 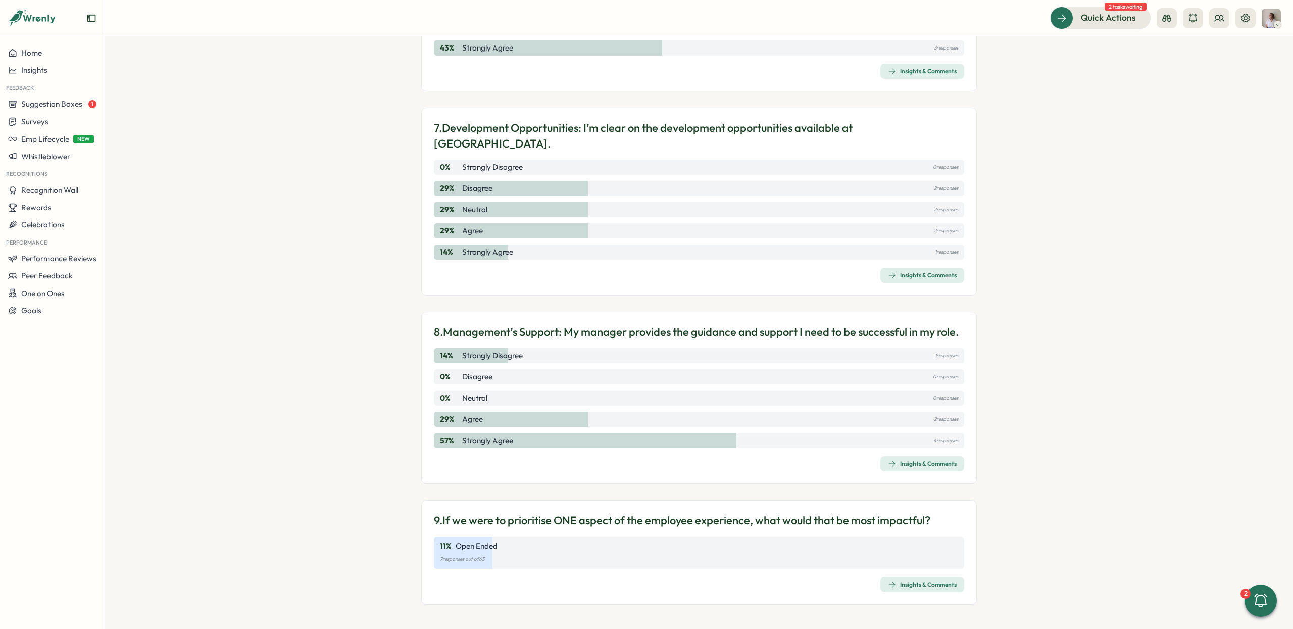 What do you see at coordinates (450, 48) in the screenshot?
I see `p: 43 %` at bounding box center [450, 48].